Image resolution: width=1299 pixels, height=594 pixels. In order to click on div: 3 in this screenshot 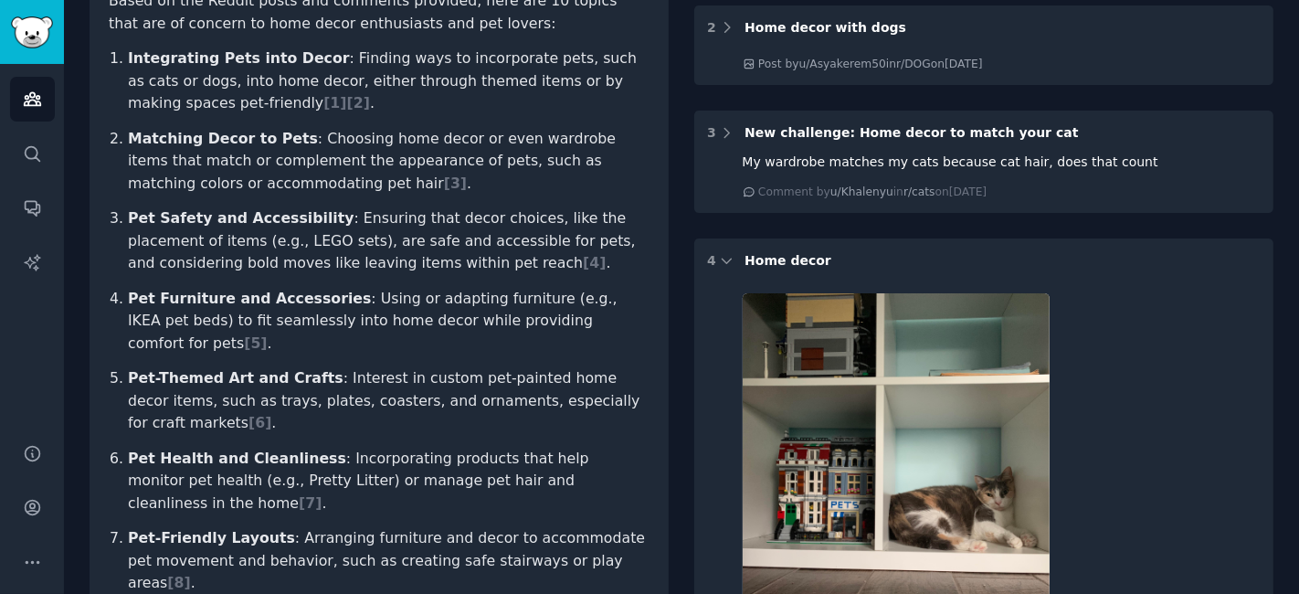, I will do `click(712, 133)`.